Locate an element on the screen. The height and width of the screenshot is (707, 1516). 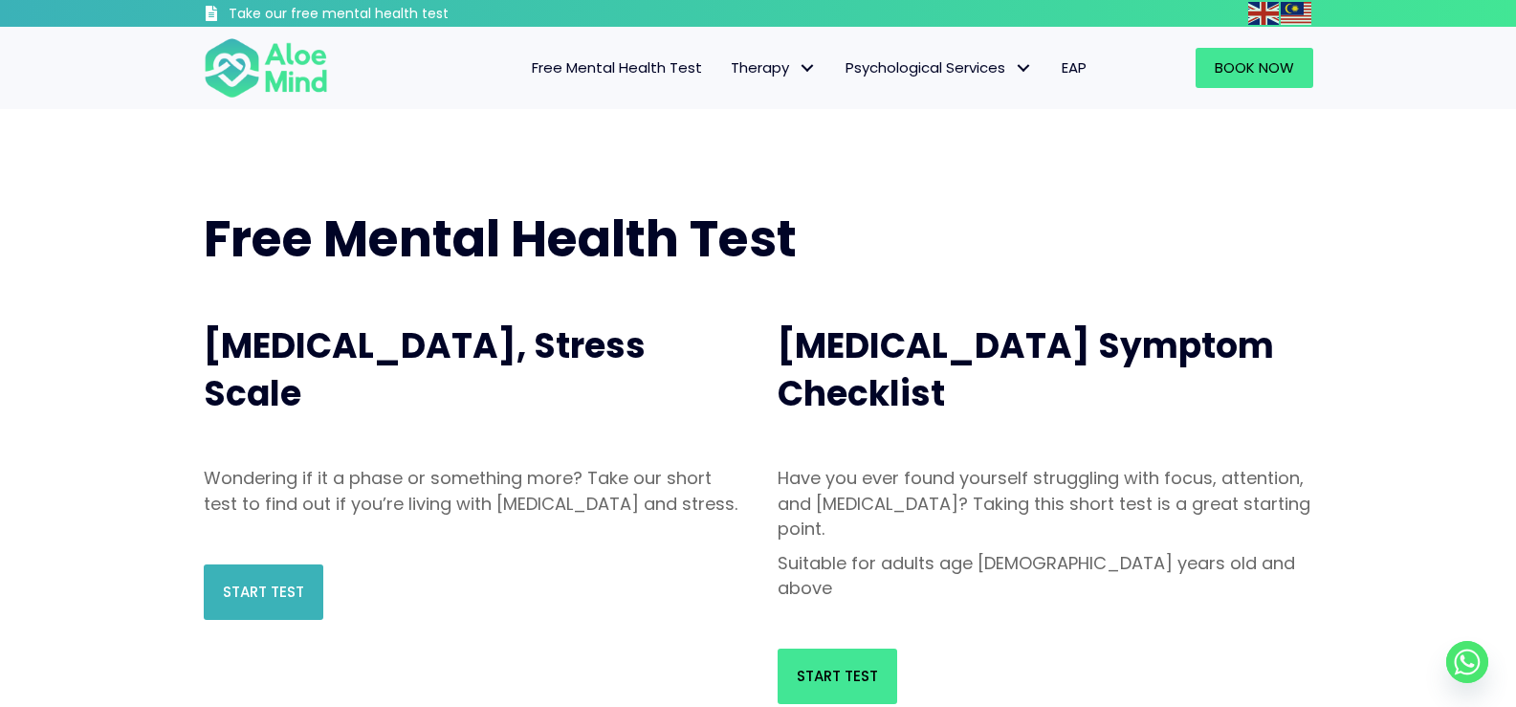
nav: Menu is located at coordinates (727, 68).